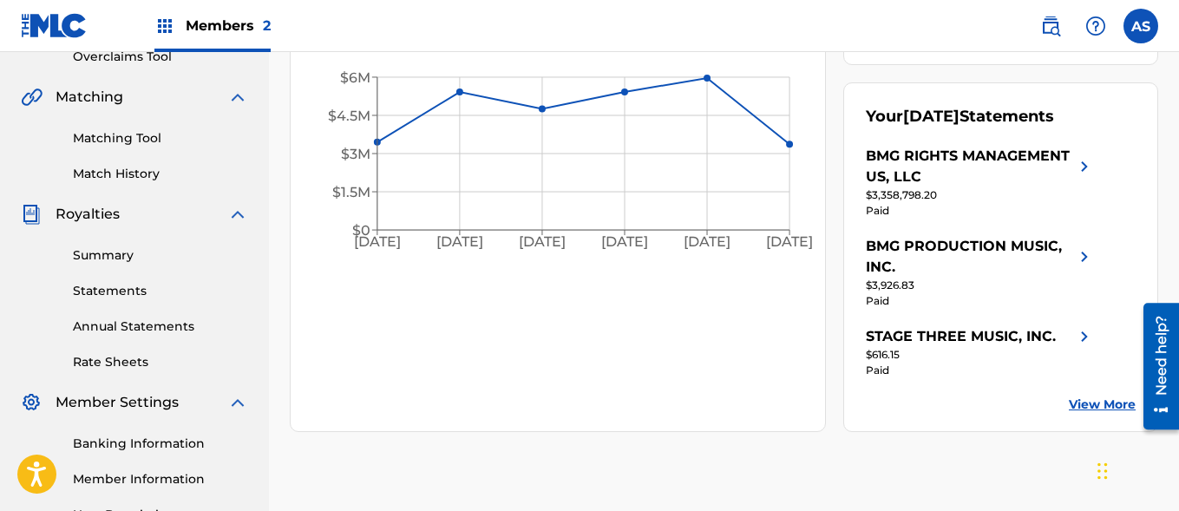 This screenshot has height=511, width=1179. I want to click on tspan: $6M, so click(355, 77).